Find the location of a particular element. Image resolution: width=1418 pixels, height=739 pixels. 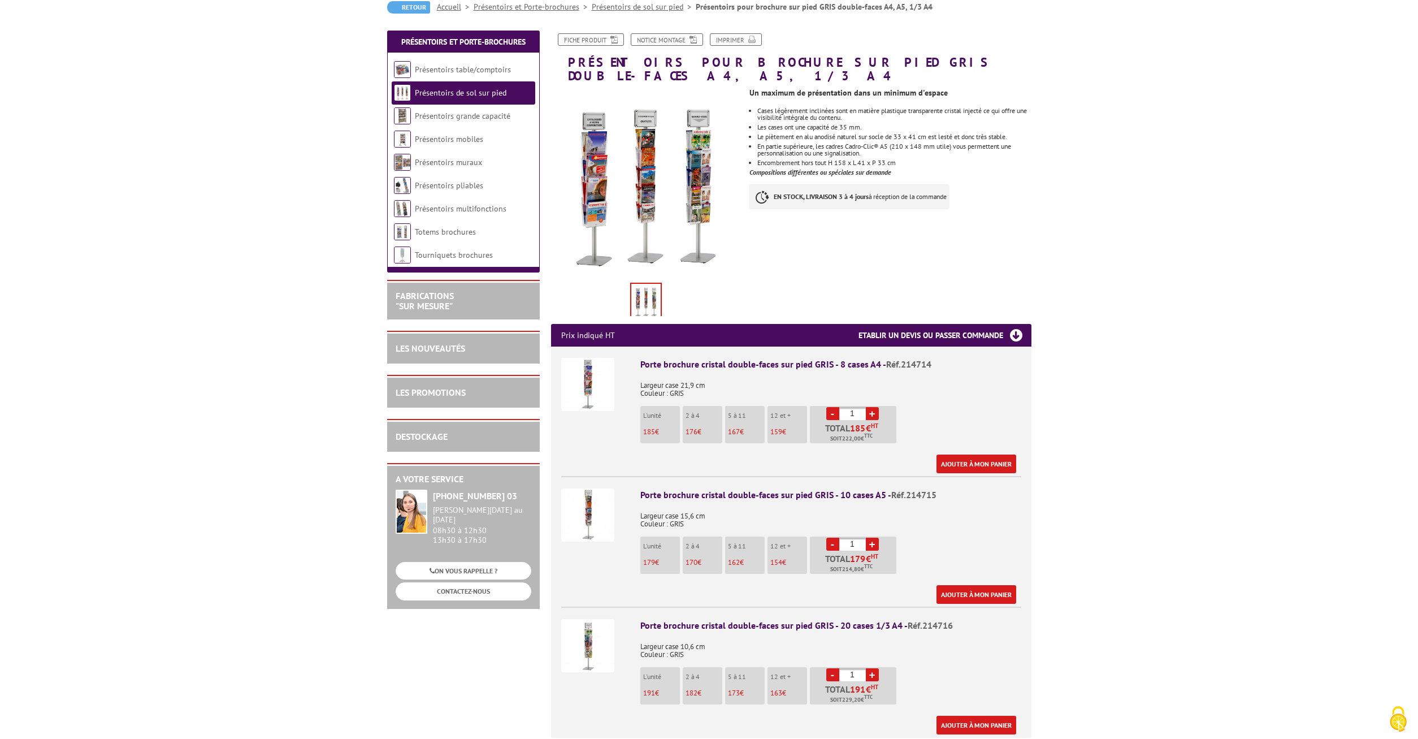

div: 08h30 à 12h30 13h30 à 17h30 is located at coordinates (482, 525).